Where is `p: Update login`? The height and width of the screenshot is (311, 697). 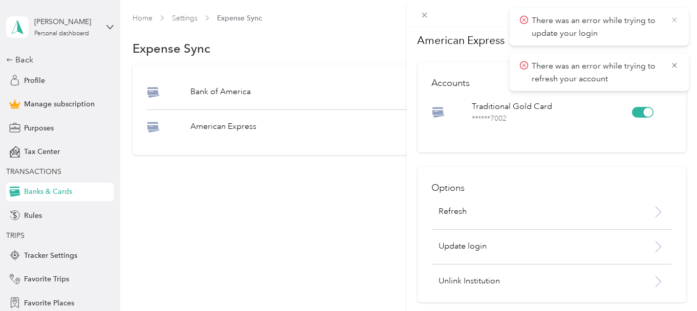 p: Update login is located at coordinates (535, 247).